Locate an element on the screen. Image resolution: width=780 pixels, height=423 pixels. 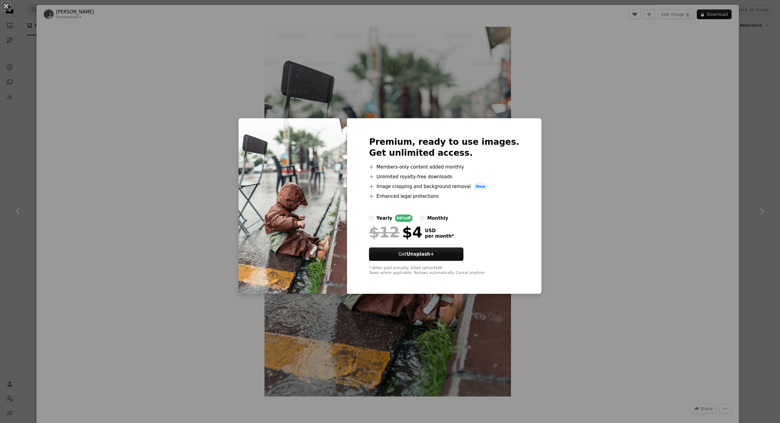
input: yearly66%off is located at coordinates (371, 218).